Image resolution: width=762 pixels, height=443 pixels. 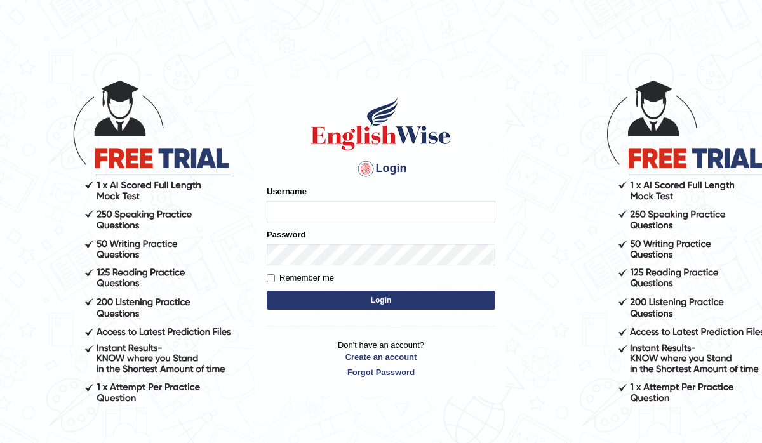 I want to click on label: Username, so click(x=286, y=191).